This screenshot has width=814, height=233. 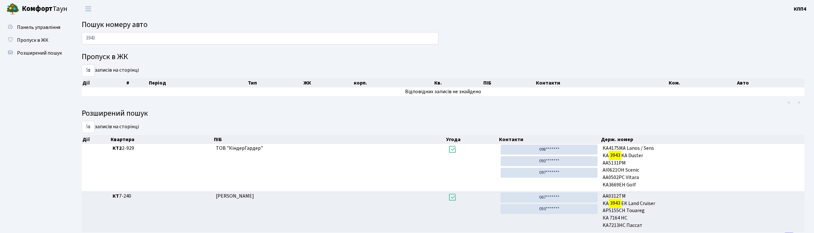 I want to click on img: logo.png, so click(x=13, y=9).